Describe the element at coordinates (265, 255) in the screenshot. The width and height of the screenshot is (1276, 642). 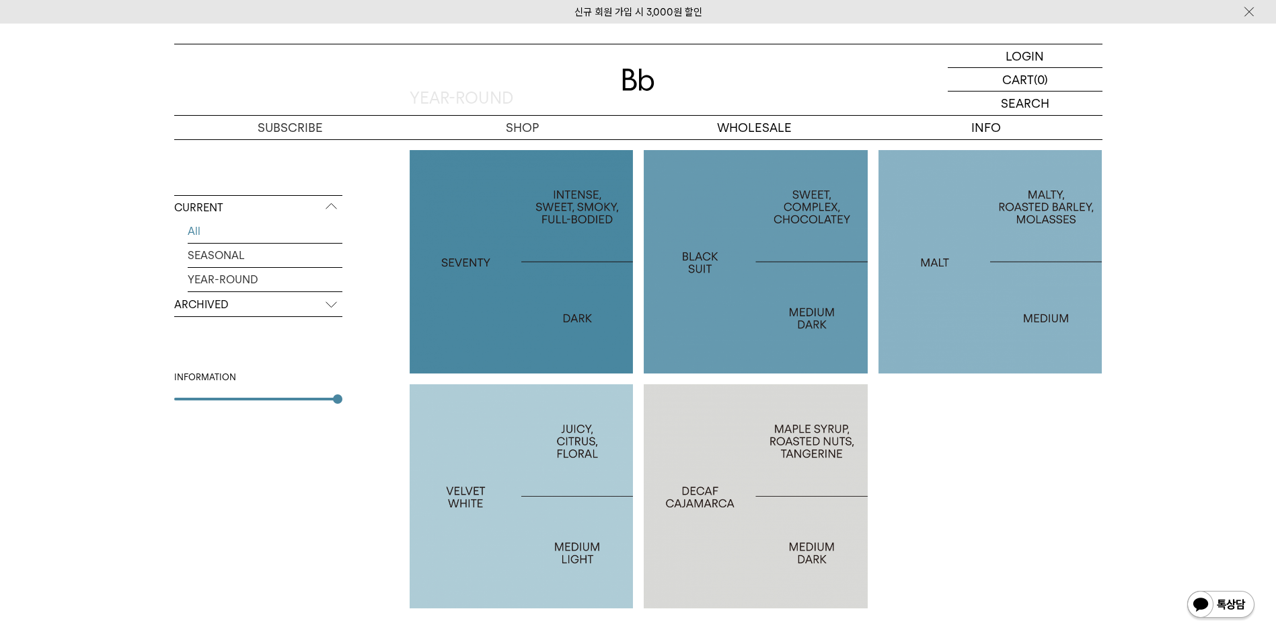
I see `a: SEASONAL` at that location.